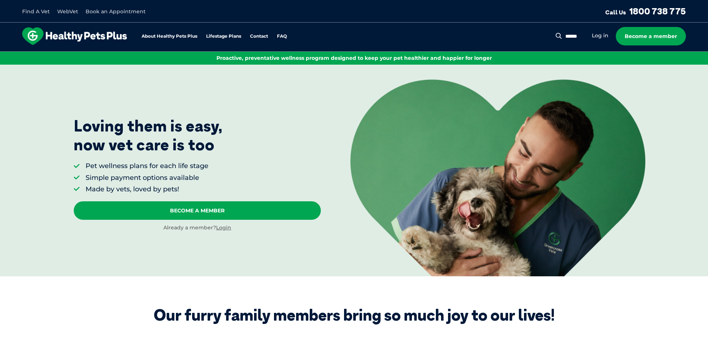 This screenshot has width=708, height=345. What do you see at coordinates (147, 166) in the screenshot?
I see `li: Pet wellness plans for each life stage` at bounding box center [147, 166].